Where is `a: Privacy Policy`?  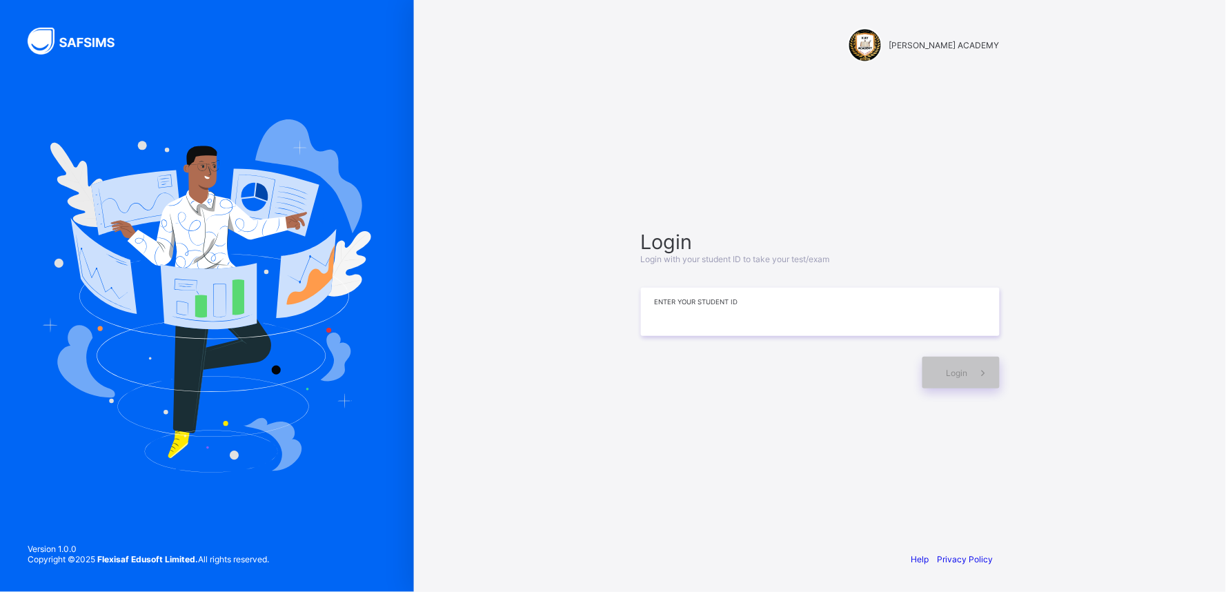
a: Privacy Policy is located at coordinates (965, 559).